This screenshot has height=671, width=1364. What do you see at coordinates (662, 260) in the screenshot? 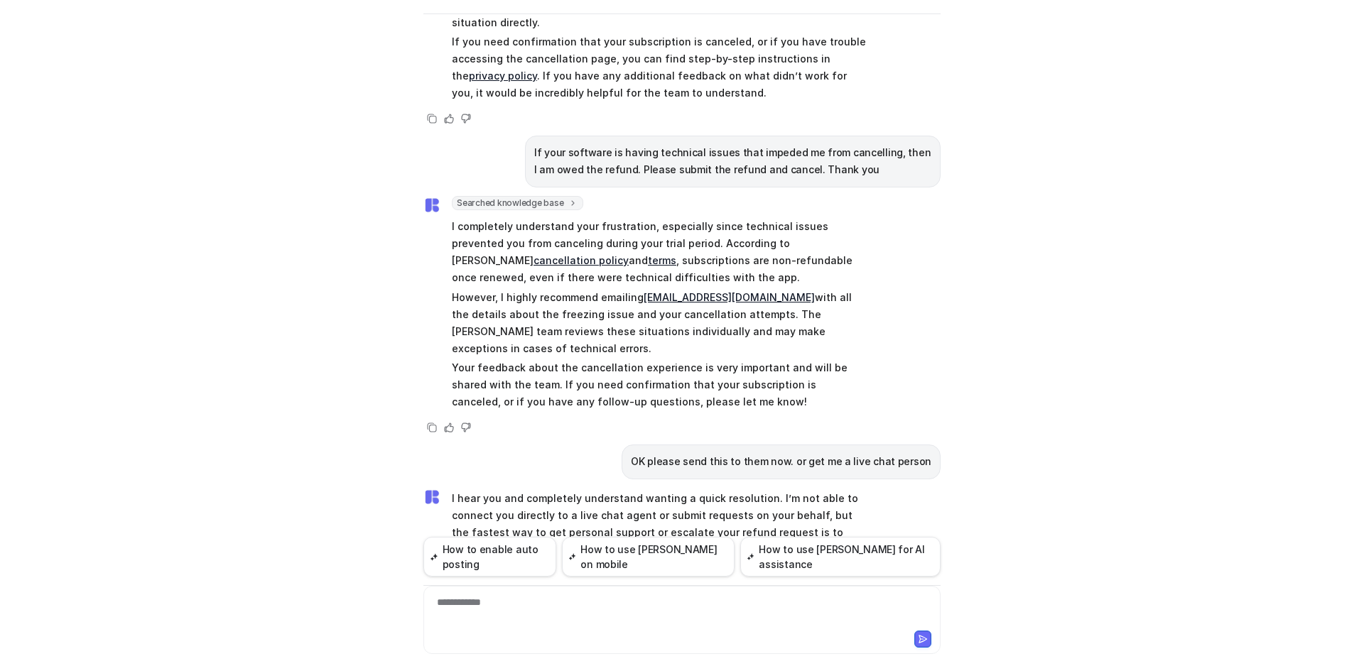
I see `a: terms` at bounding box center [662, 260].